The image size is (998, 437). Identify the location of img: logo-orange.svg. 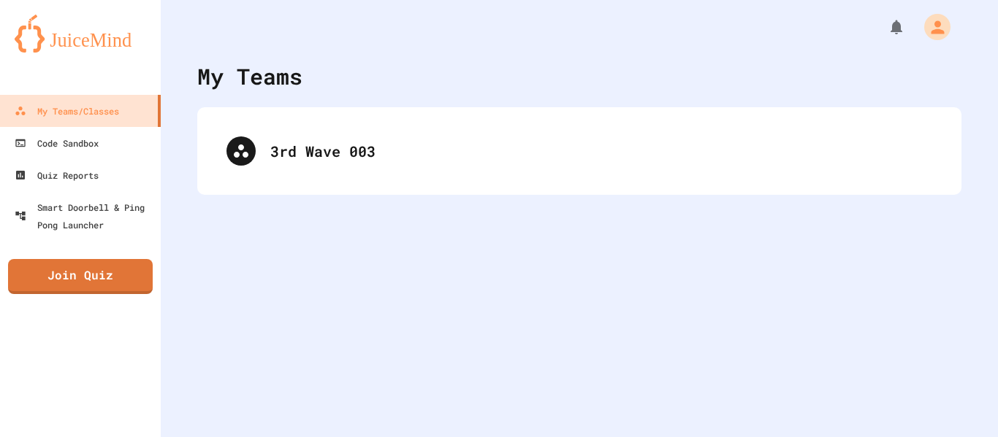
(80, 34).